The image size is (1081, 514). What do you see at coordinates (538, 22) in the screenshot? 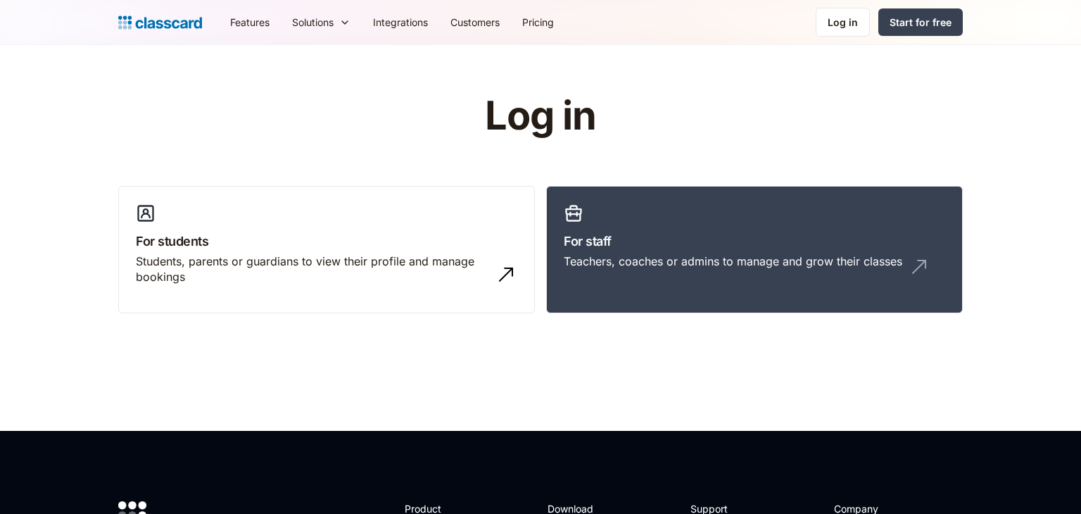
I see `a: Pricing` at bounding box center [538, 22].